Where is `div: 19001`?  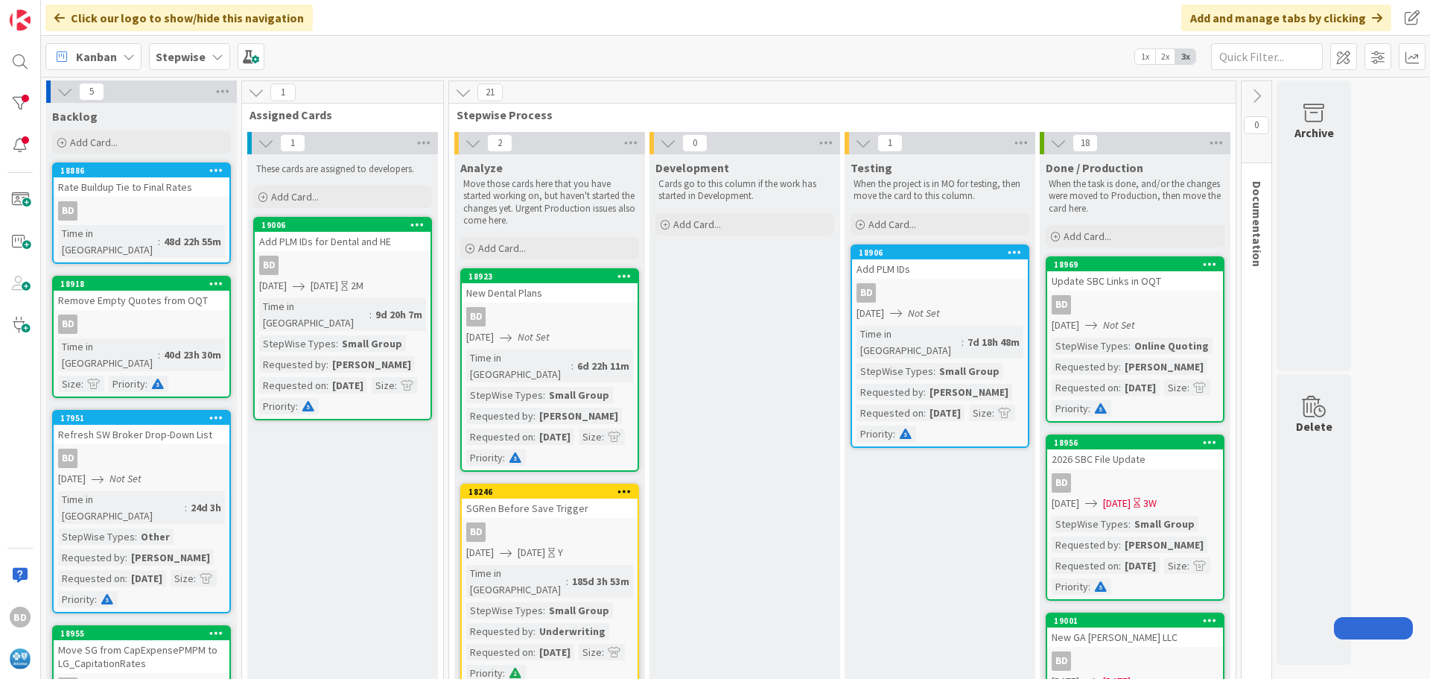 div: 19001 is located at coordinates (1135, 620).